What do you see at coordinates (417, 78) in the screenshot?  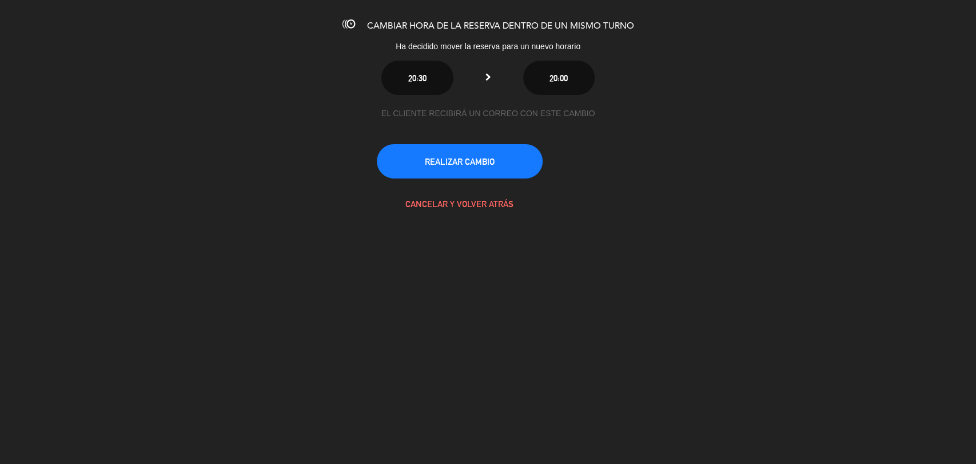 I see `button: 20:30` at bounding box center [417, 78].